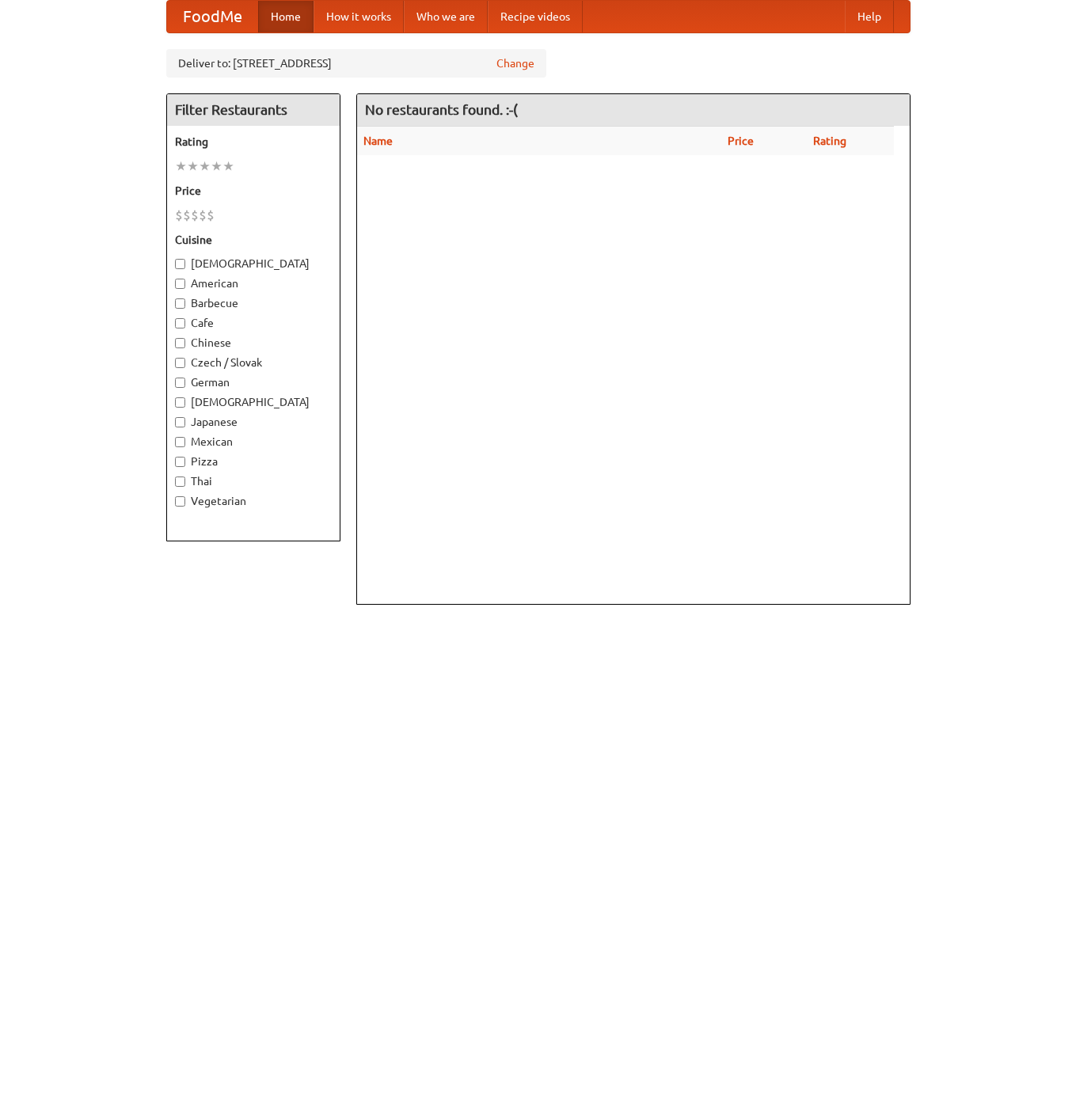 This screenshot has width=1076, height=1120. Describe the element at coordinates (378, 141) in the screenshot. I see `a: Name` at that location.